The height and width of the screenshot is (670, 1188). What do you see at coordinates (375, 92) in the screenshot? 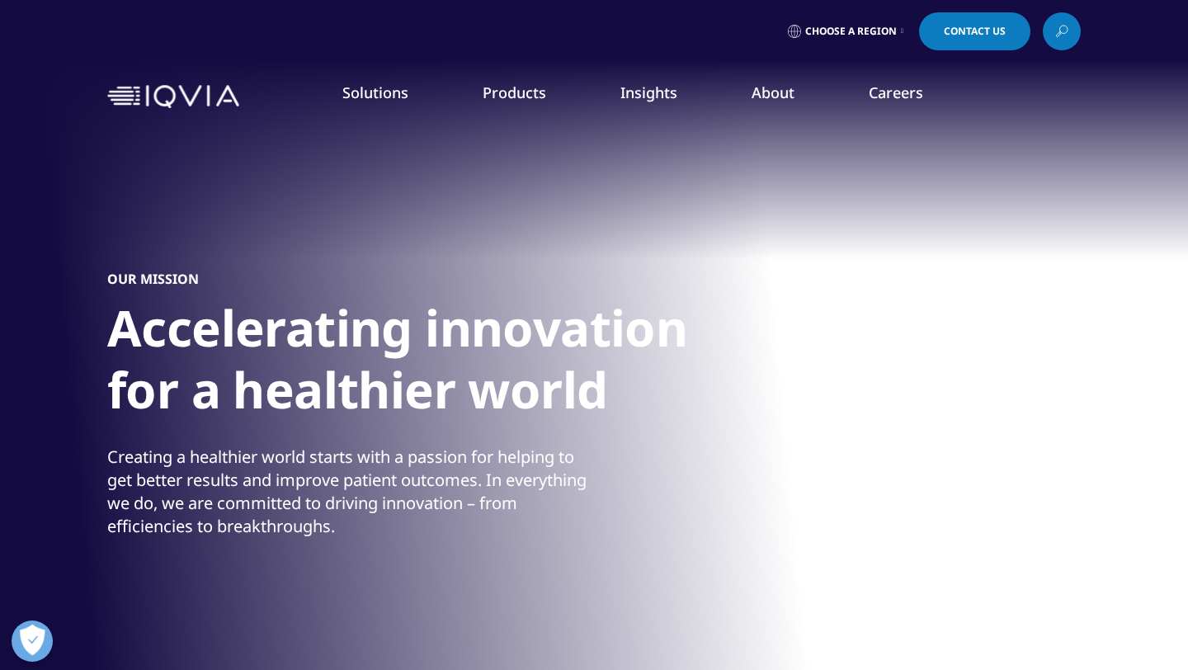
I see `a: Solutions` at bounding box center [375, 92].